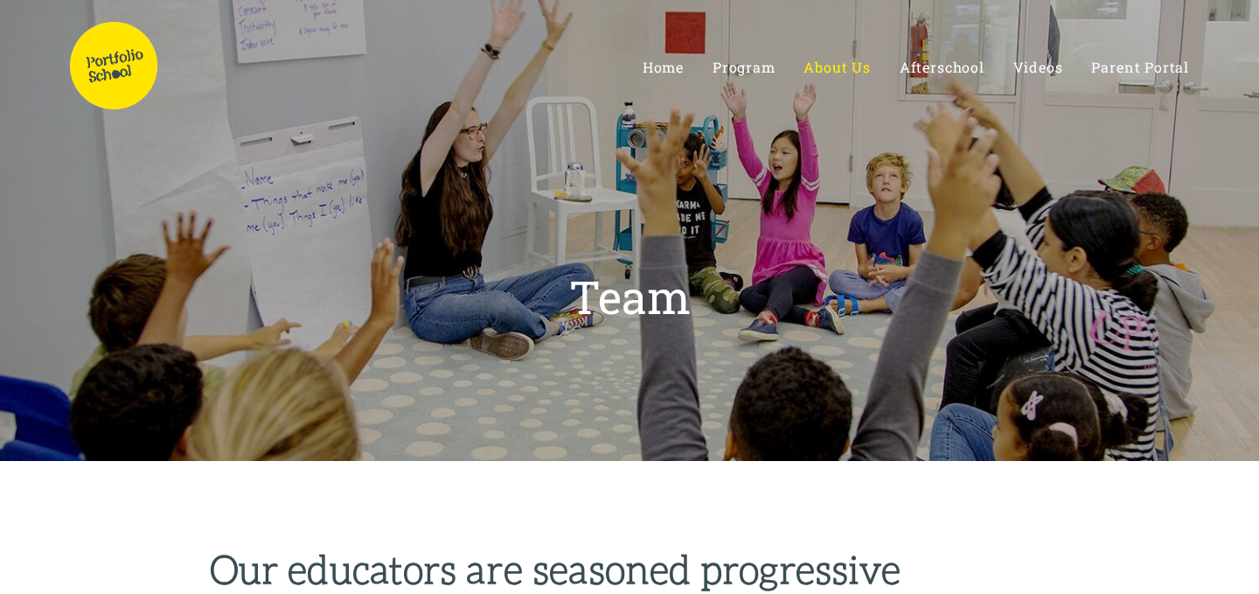 The height and width of the screenshot is (594, 1259). I want to click on img: Portfolio School, so click(114, 66).